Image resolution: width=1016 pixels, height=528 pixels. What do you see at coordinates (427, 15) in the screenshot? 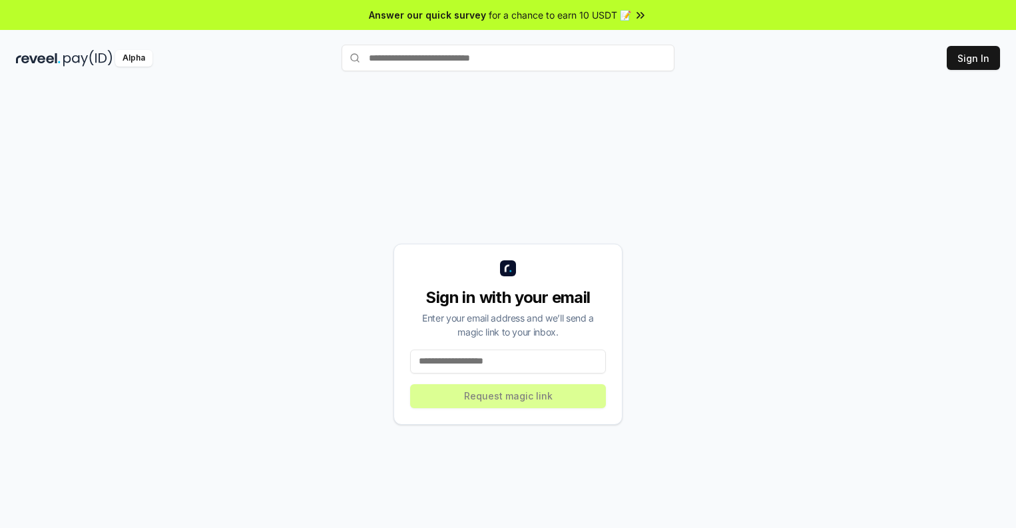
I see `span: Answer our quick survey` at bounding box center [427, 15].